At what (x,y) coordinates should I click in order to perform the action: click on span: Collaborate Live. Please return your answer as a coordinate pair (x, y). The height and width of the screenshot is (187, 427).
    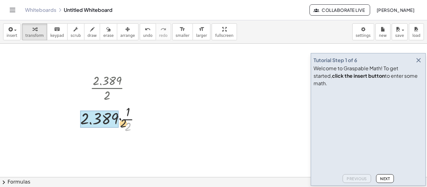
    Looking at the image, I should click on (339, 10).